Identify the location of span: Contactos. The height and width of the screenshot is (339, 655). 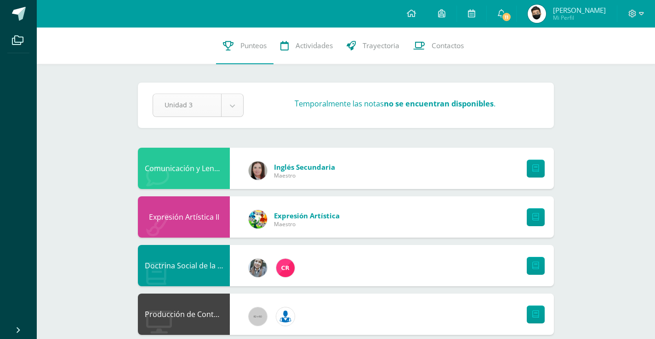
(447, 45).